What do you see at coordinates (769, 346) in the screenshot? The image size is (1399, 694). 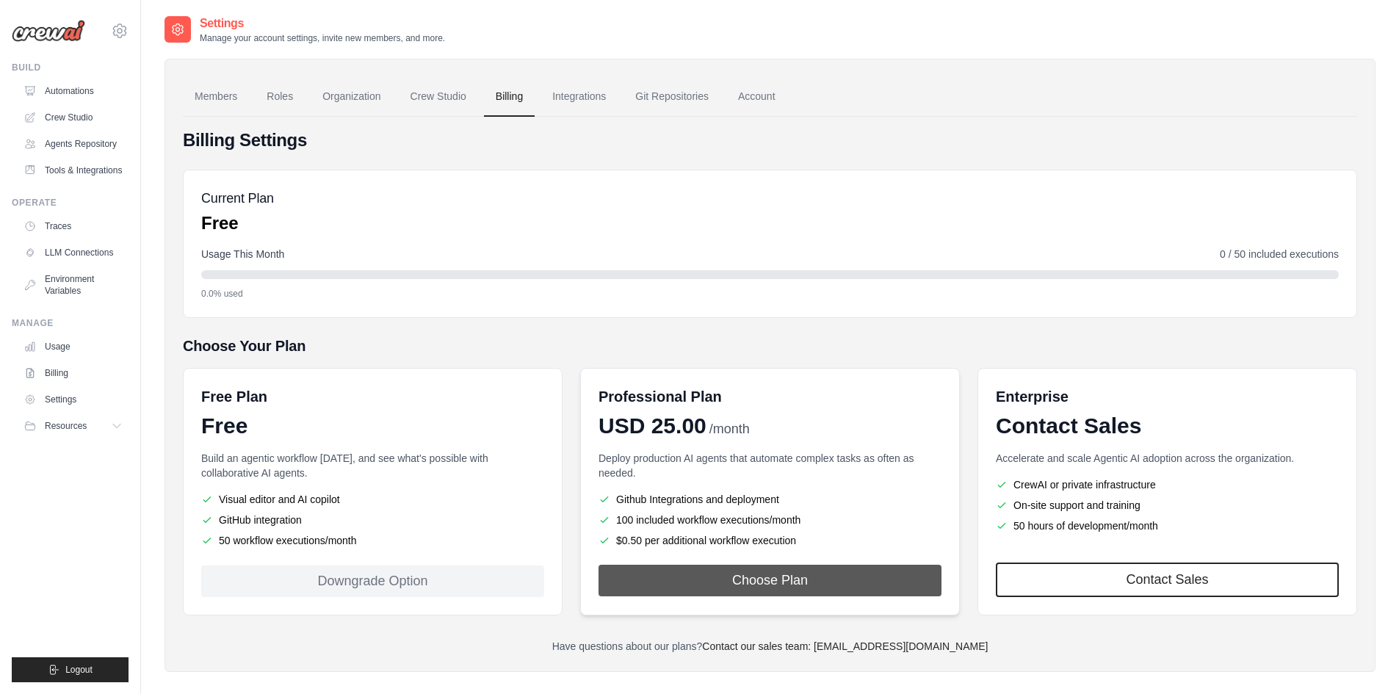 I see `h5: Choose Your Plan` at bounding box center [769, 346].